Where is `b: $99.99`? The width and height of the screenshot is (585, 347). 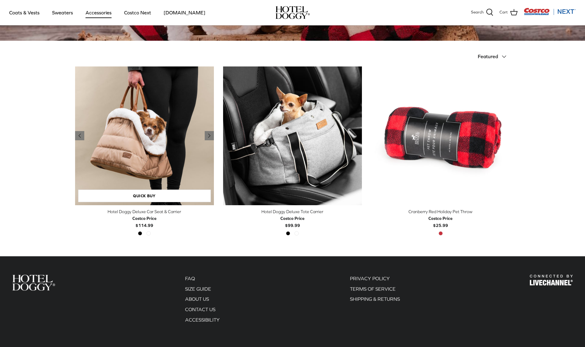 b: $99.99 is located at coordinates (292, 221).